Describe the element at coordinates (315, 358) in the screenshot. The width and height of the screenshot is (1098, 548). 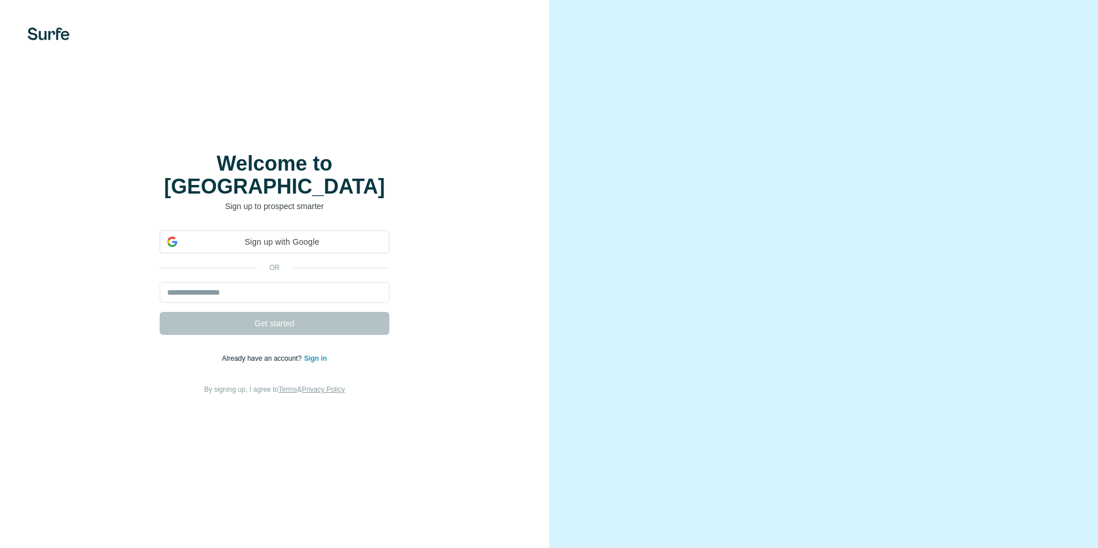
I see `a: Sign in` at that location.